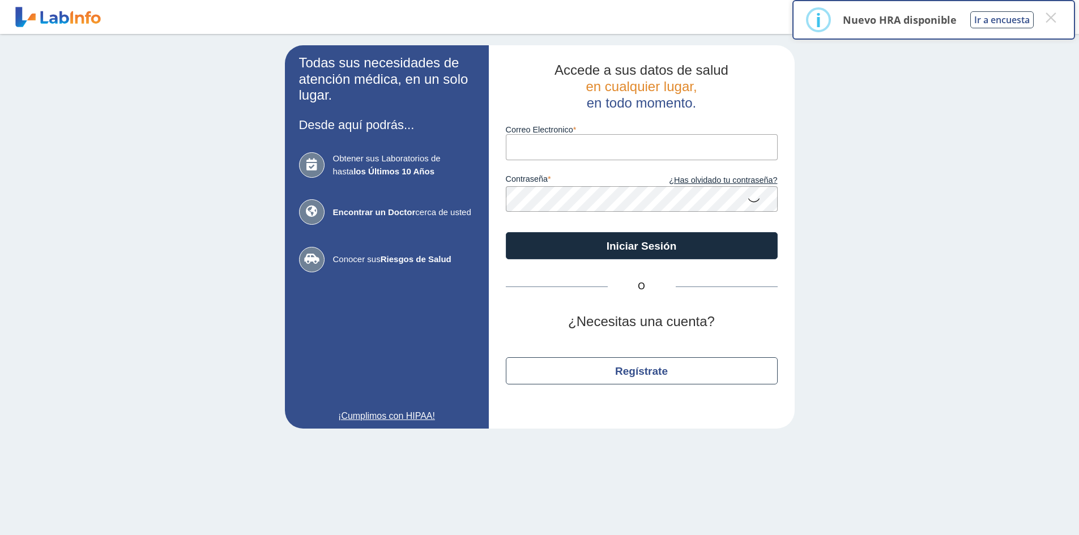 The height and width of the screenshot is (535, 1079). I want to click on a: ¡Cumplimos con HIPAA!, so click(387, 416).